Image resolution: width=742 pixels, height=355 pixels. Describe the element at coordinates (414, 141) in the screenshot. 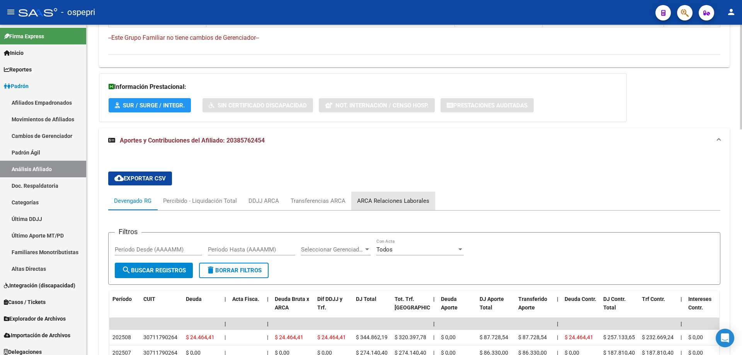

I see `mat-expansion-panel-header: Aportes y Contribuciones del Afiliado: 20385762454` at that location.